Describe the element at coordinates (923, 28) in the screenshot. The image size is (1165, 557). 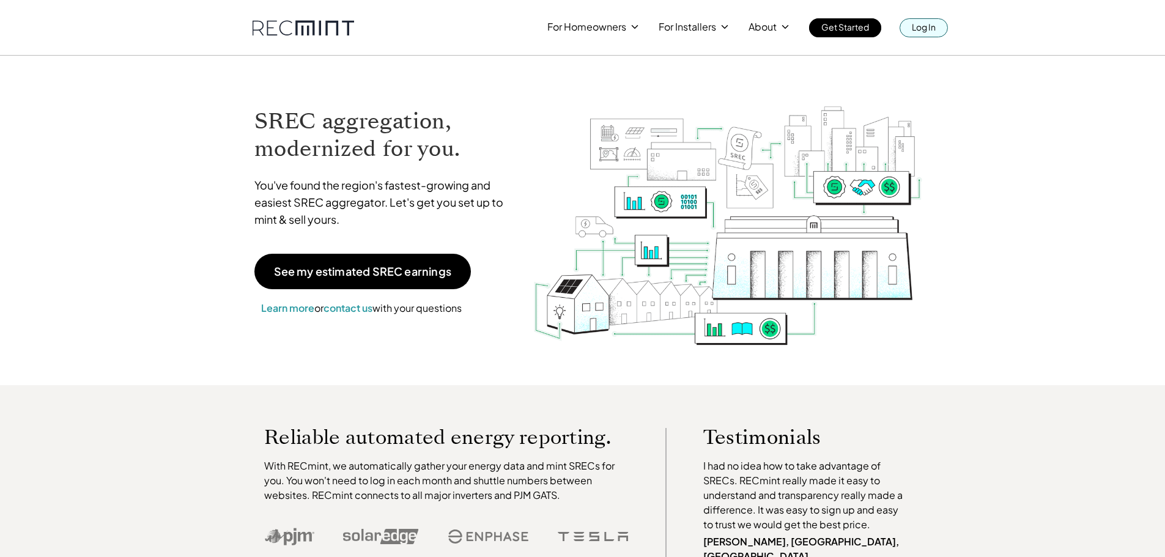
I see `a: Log In` at that location.